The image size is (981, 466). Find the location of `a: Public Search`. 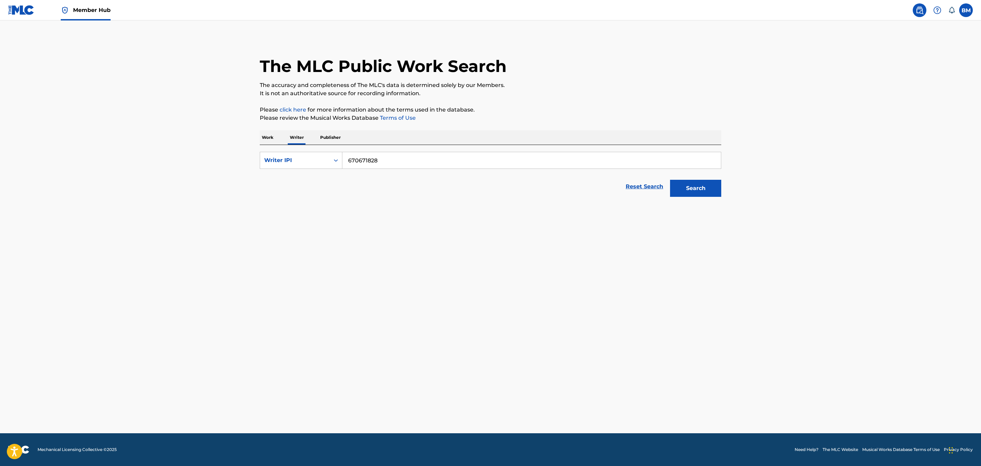

a: Public Search is located at coordinates (920, 10).